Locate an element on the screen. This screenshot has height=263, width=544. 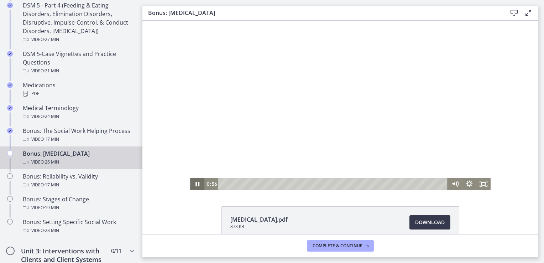
span: · 24 min is located at coordinates (51, 116).